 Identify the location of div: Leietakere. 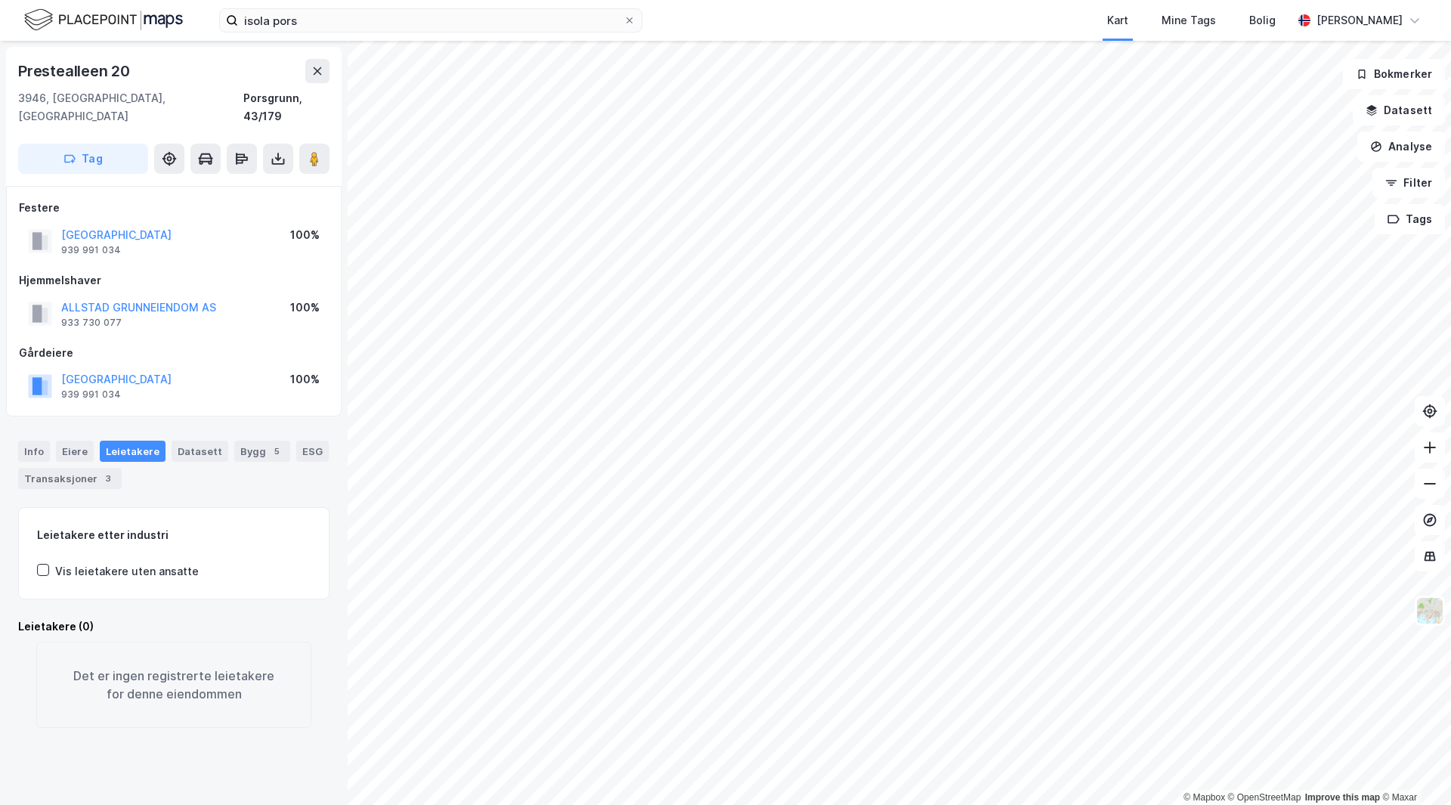
(132, 451).